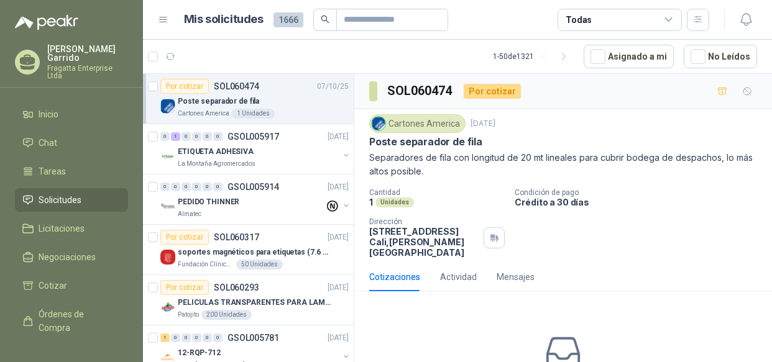  Describe the element at coordinates (255, 252) in the screenshot. I see `p: soportes magnéticos para etiquetas (7.6 cm x 12.6 cm)` at that location.